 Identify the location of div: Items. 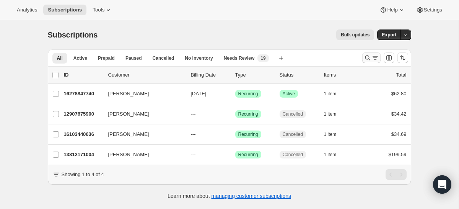
(343, 75).